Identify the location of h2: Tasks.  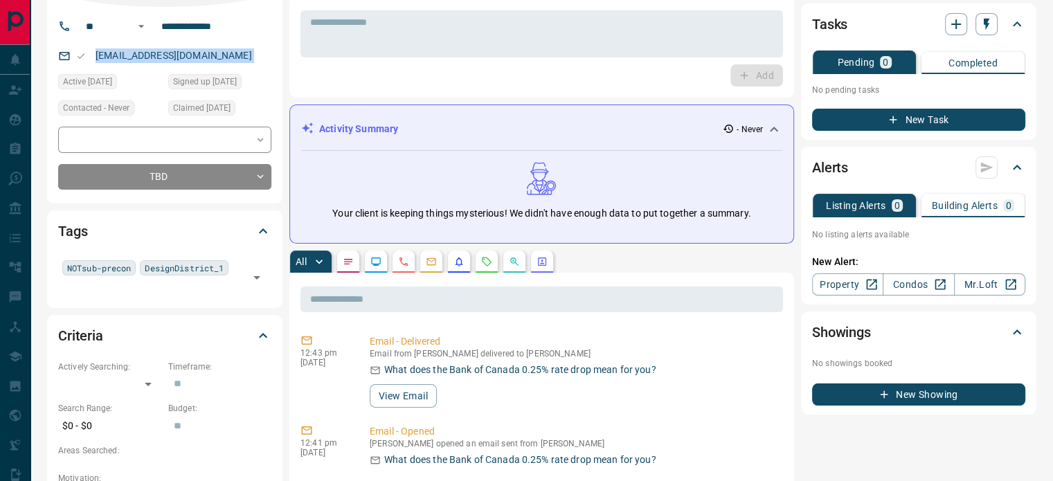
(829, 24).